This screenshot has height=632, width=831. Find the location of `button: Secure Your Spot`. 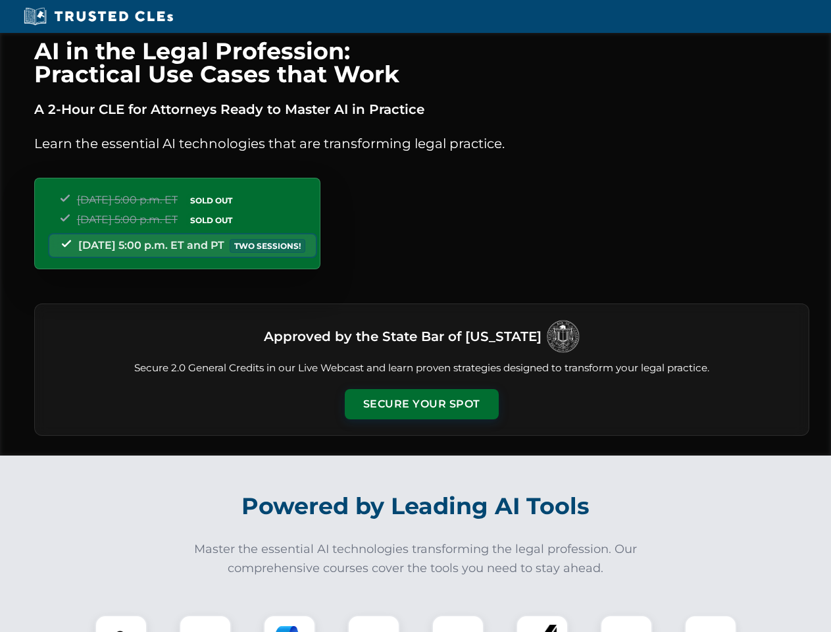

button: Secure Your Spot is located at coordinates (422, 404).